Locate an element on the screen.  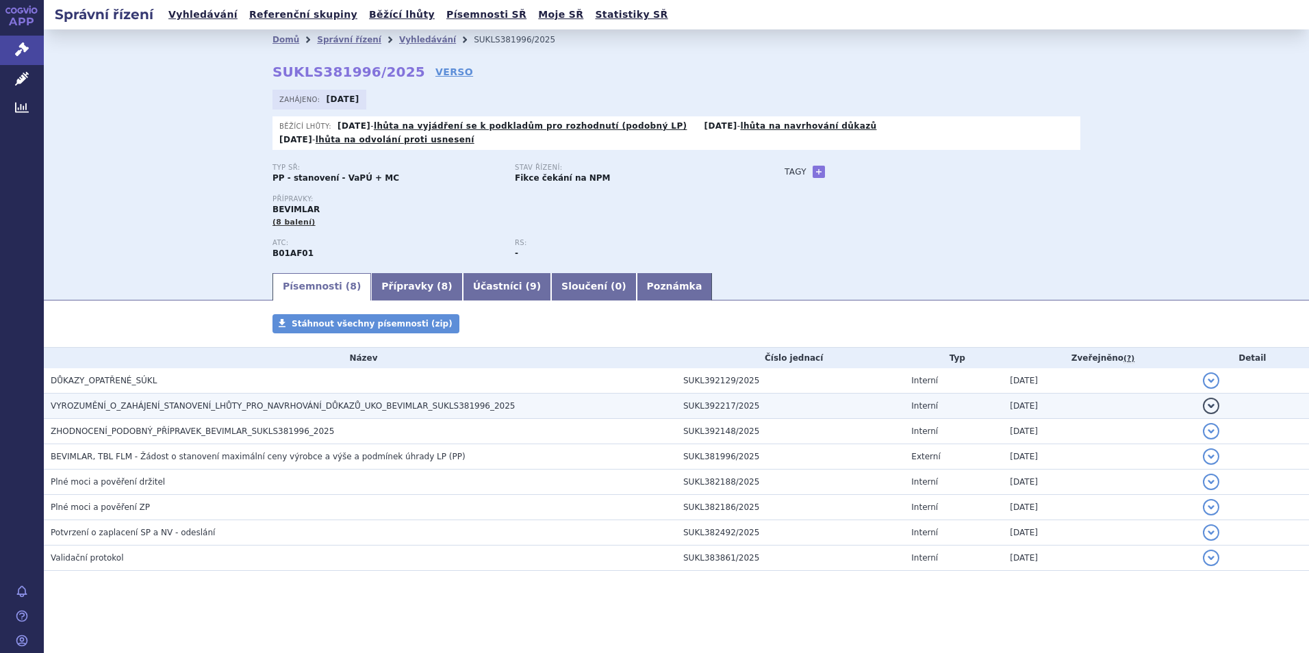
span: Běžící lhůty: is located at coordinates (307, 126).